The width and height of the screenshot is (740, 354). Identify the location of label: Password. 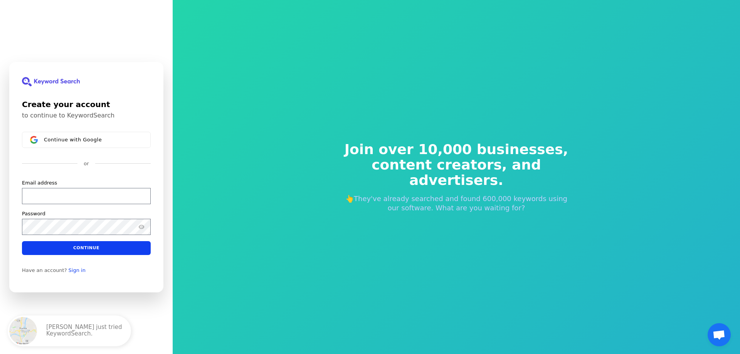
(34, 214).